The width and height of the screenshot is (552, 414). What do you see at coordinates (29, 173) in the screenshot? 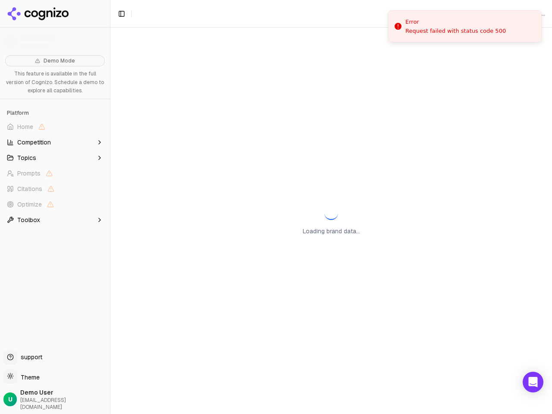
I see `span: Prompts` at bounding box center [29, 173].